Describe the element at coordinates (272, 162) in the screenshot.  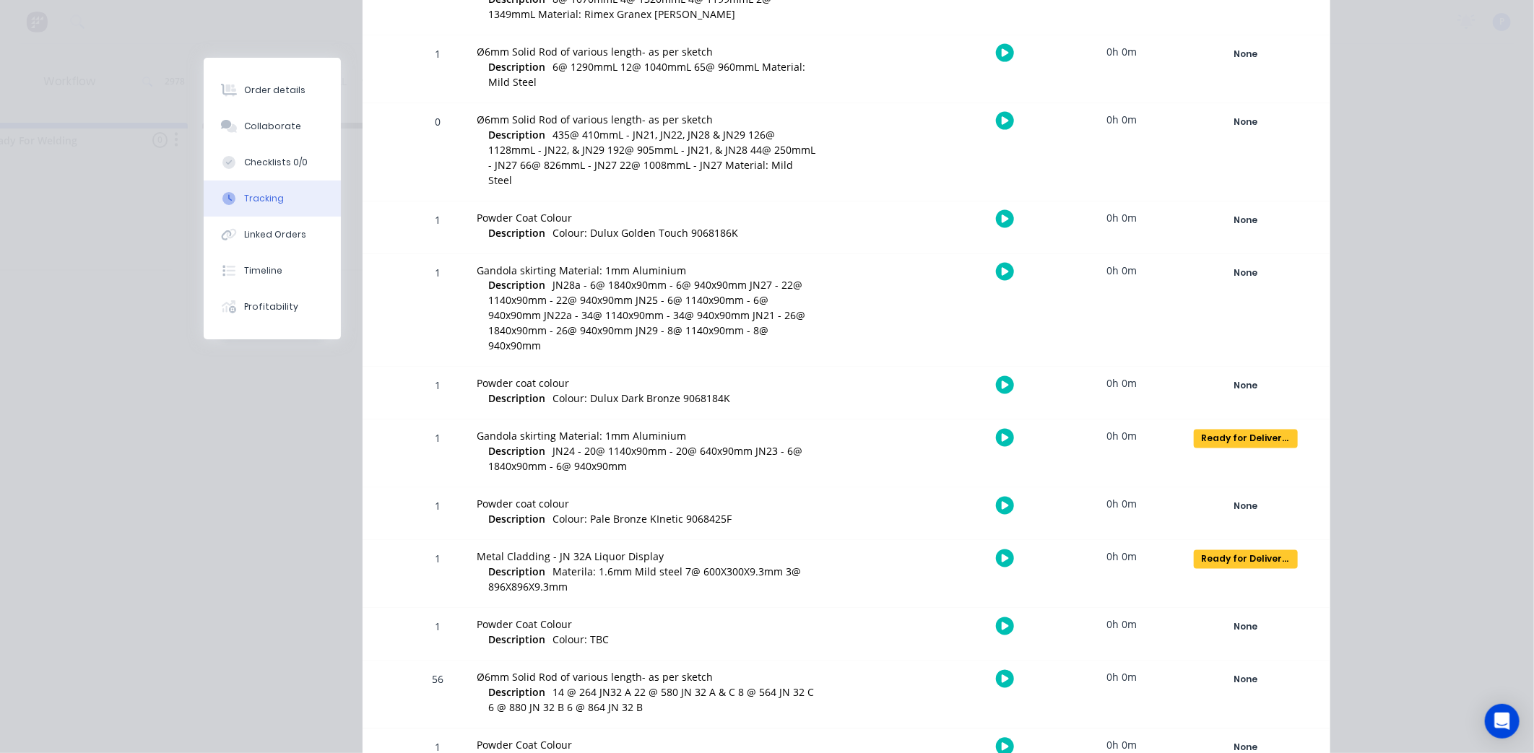
I see `button: Checklists 0/0` at that location.